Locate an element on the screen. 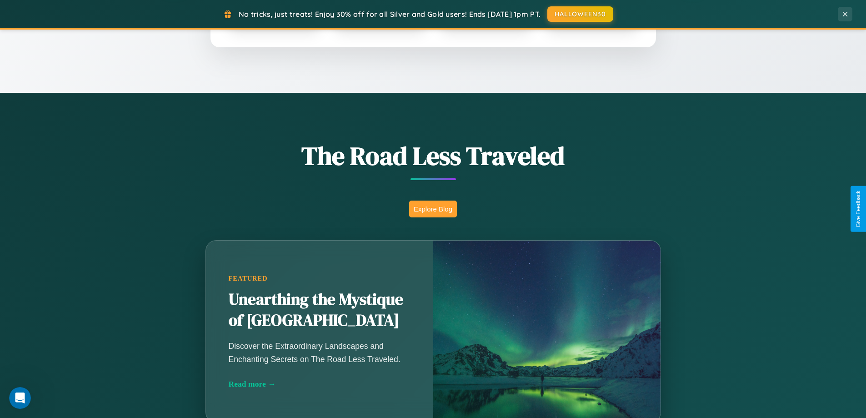 Image resolution: width=866 pixels, height=418 pixels. button: Explore Blog is located at coordinates (433, 209).